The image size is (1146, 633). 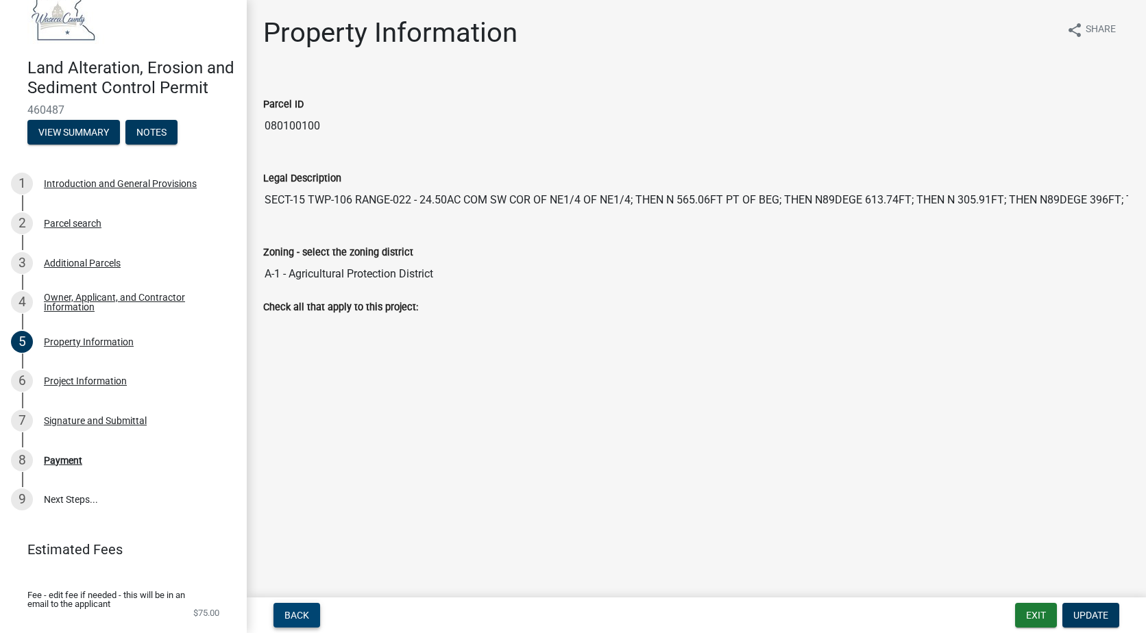 What do you see at coordinates (1091, 616) in the screenshot?
I see `button: Update` at bounding box center [1091, 616].